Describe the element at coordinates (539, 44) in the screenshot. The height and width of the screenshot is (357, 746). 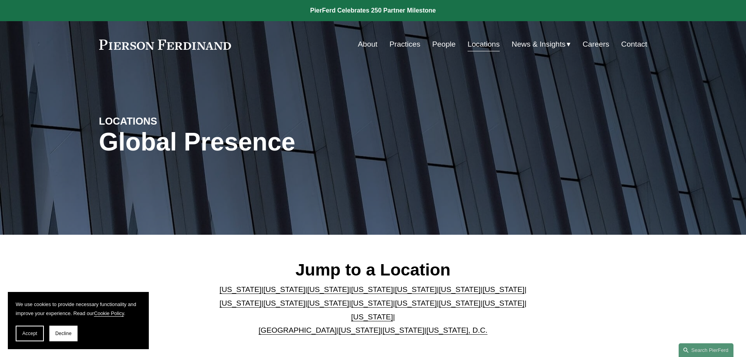
I see `span: News & Insights` at that location.